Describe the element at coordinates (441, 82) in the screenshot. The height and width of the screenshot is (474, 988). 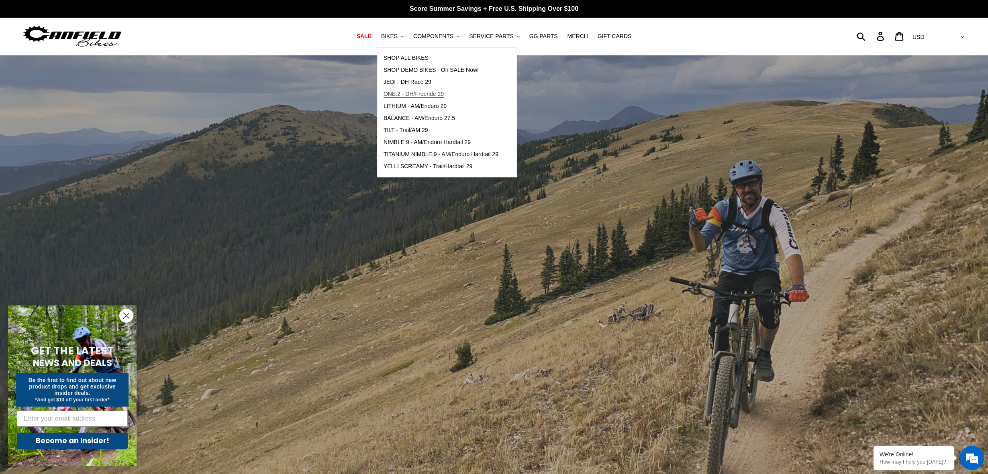
I see `a: JEDI - DH Race 29` at that location.